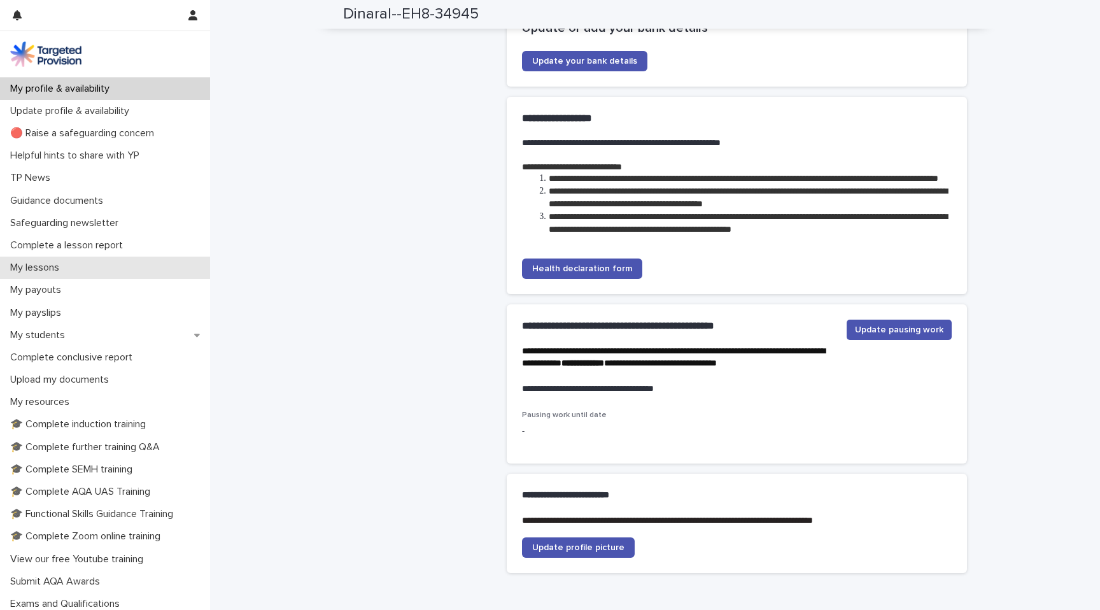  I want to click on p: Upload my documents, so click(62, 379).